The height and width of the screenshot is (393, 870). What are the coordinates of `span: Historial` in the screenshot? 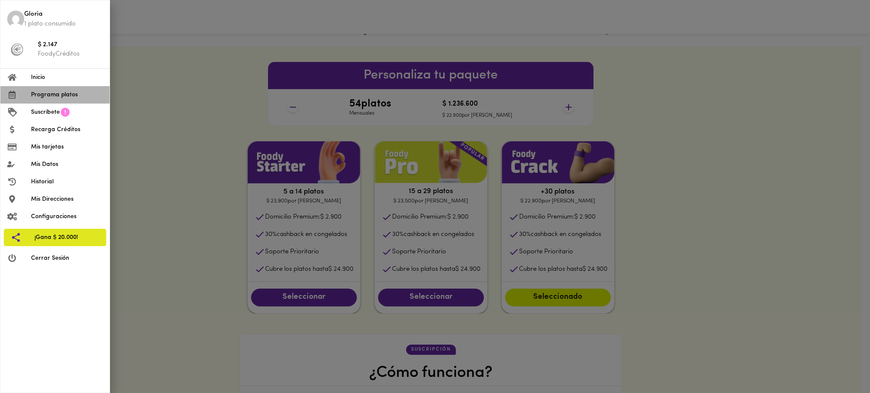 It's located at (67, 182).